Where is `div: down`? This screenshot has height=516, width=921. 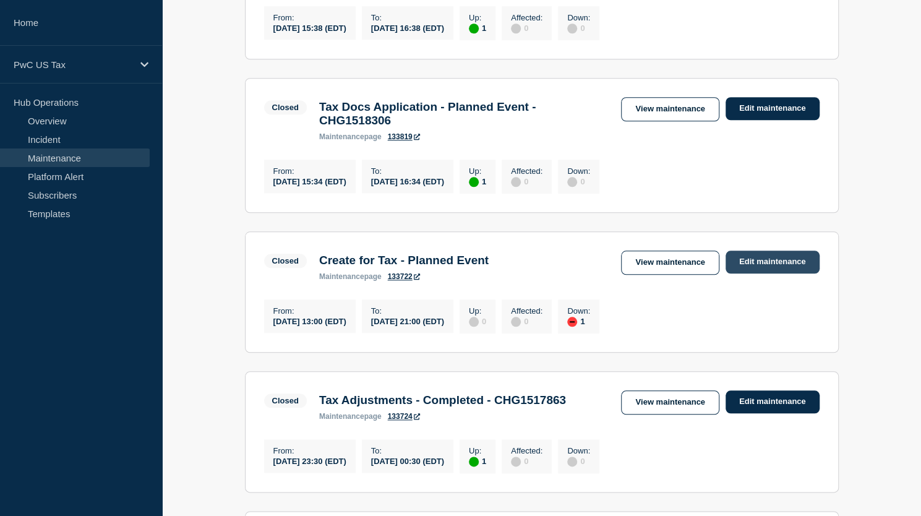 div: down is located at coordinates (572, 322).